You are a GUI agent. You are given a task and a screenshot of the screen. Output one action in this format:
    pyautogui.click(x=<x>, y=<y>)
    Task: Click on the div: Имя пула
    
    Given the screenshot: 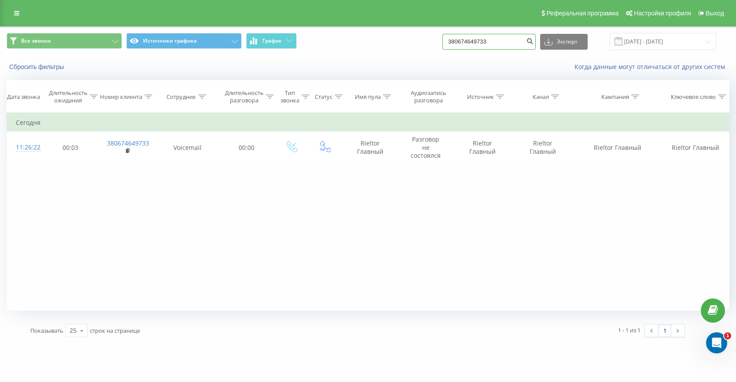 What is the action you would take?
    pyautogui.click(x=367, y=97)
    